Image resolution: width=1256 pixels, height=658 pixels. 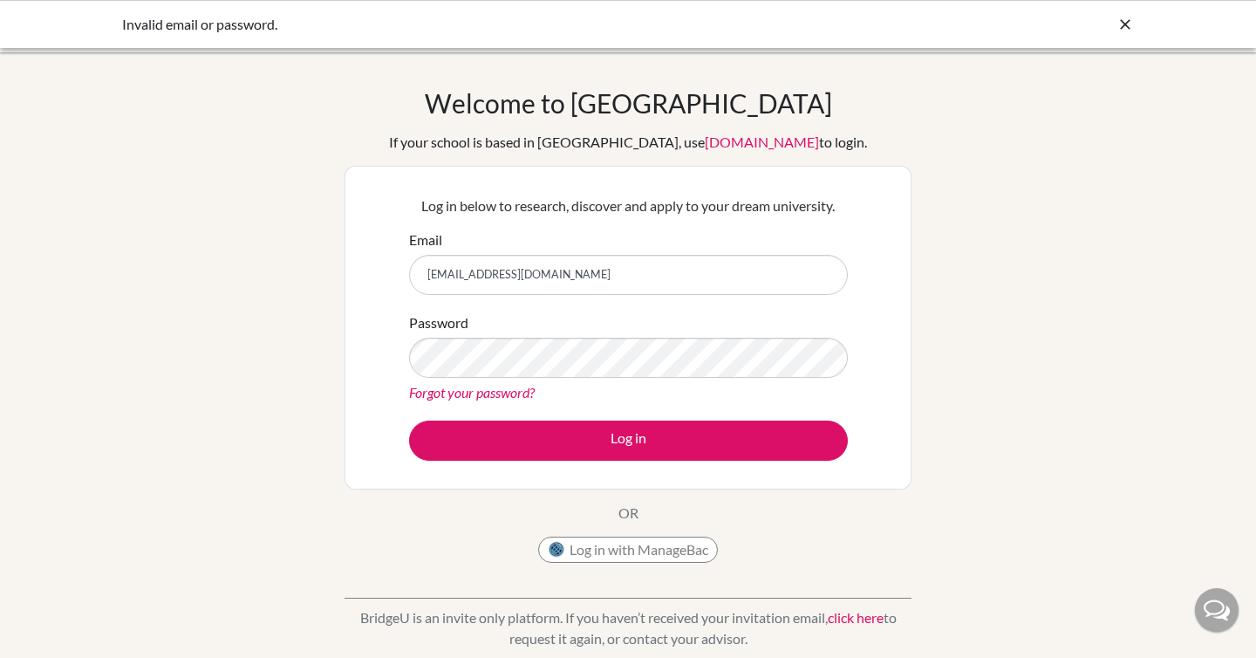 What do you see at coordinates (628, 441) in the screenshot?
I see `button: Log in` at bounding box center [628, 441].